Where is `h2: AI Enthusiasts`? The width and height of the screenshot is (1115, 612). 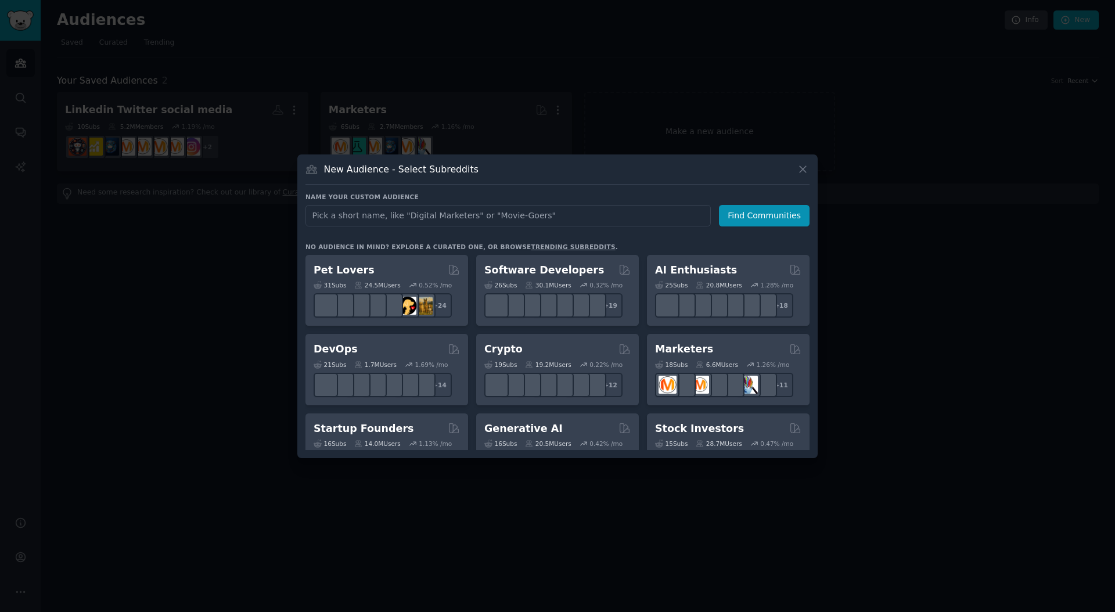
h2: AI Enthusiasts is located at coordinates (696, 270).